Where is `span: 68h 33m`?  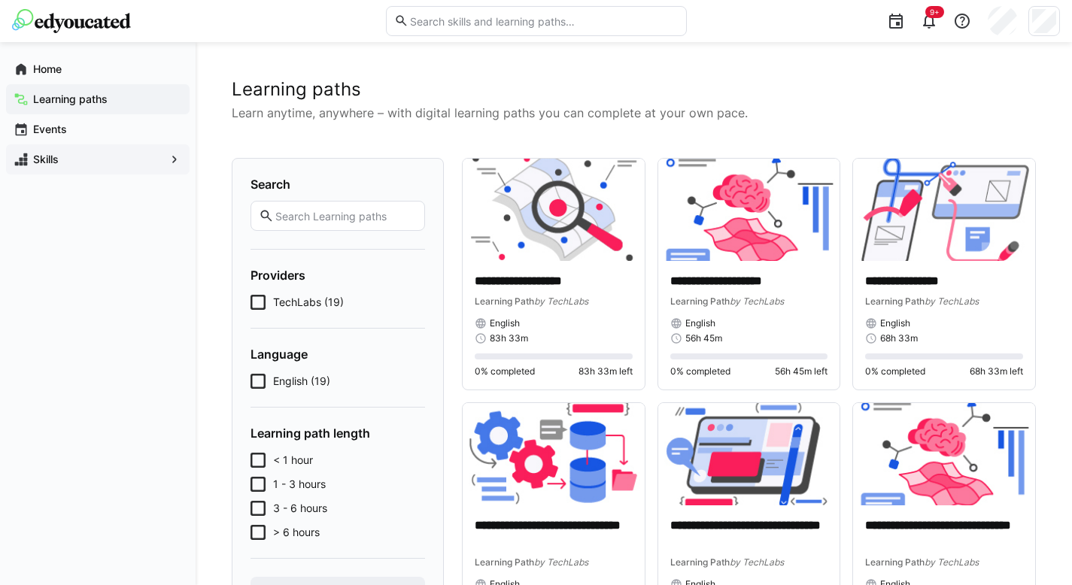
span: 68h 33m is located at coordinates (899, 339).